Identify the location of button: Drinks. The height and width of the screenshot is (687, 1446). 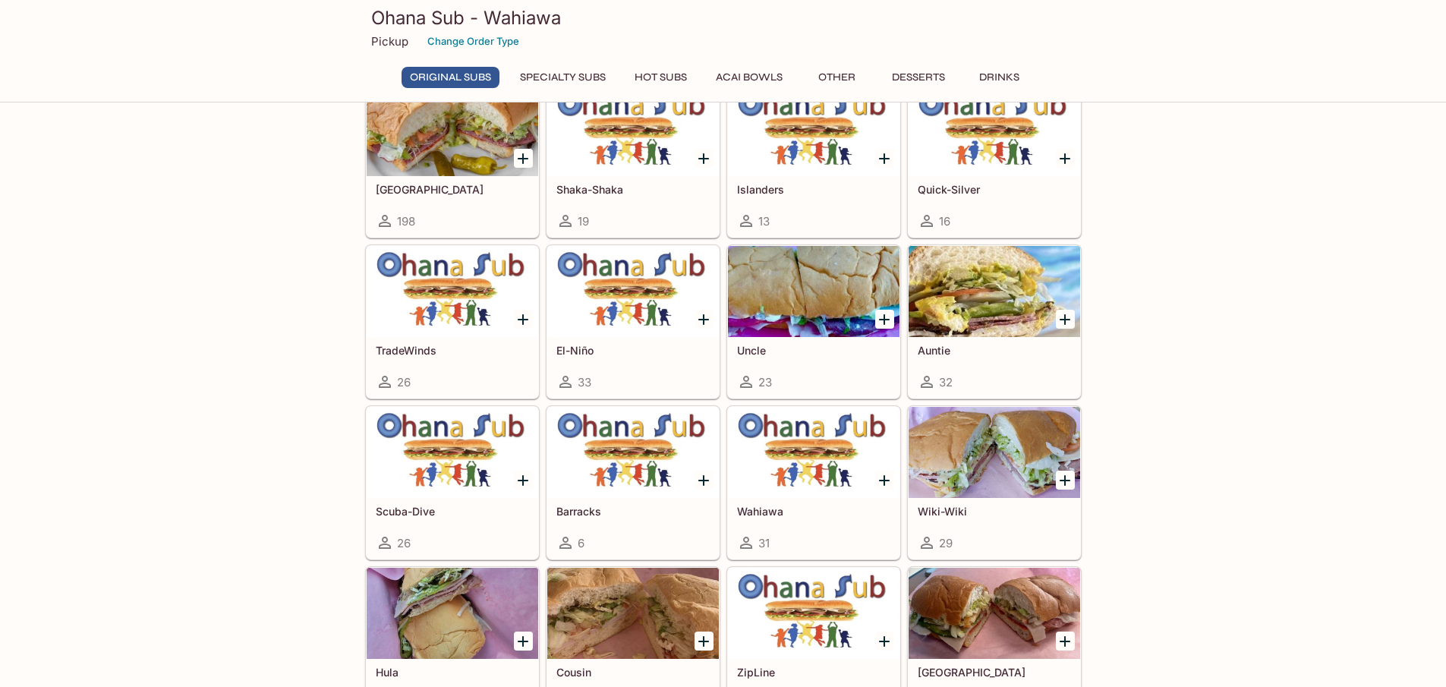
(1000, 77).